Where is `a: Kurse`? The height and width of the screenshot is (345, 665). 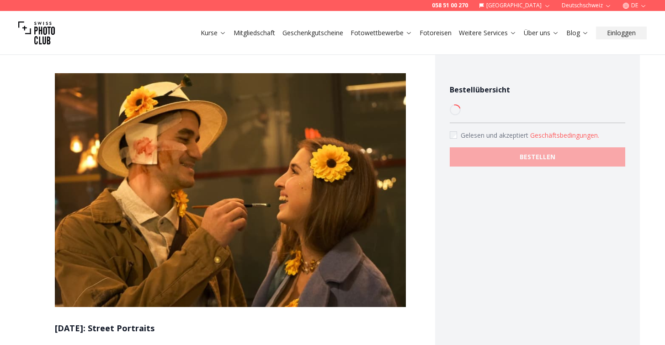
a: Kurse is located at coordinates (214, 33).